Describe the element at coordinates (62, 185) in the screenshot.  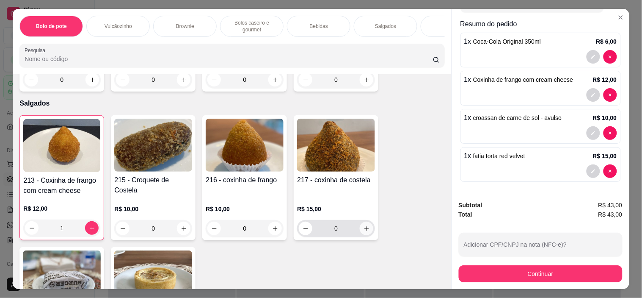
I see `h4: 213 - Coxinha de frango com cream cheese` at that location.